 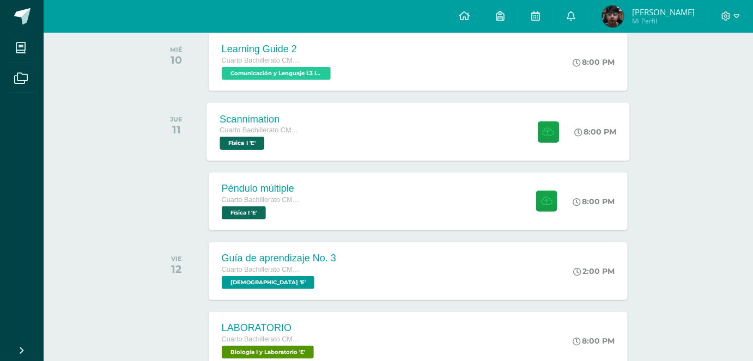 What do you see at coordinates (177, 269) in the screenshot?
I see `div: 12` at bounding box center [177, 269].